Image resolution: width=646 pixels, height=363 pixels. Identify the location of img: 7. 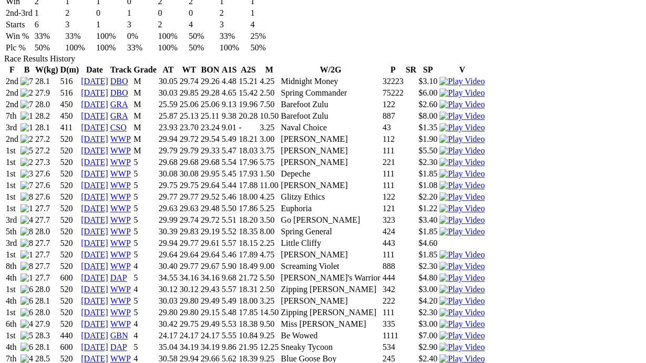
(27, 185).